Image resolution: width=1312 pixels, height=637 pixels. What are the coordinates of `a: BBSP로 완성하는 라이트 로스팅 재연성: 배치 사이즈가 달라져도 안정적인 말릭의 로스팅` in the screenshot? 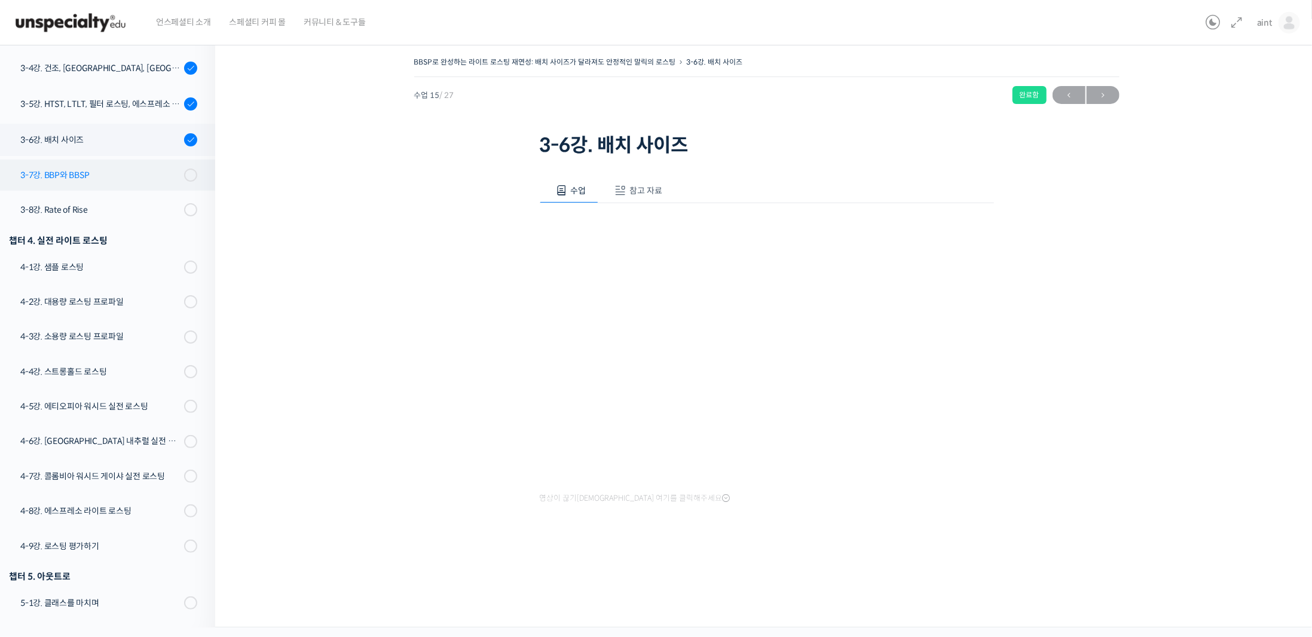 It's located at (545, 62).